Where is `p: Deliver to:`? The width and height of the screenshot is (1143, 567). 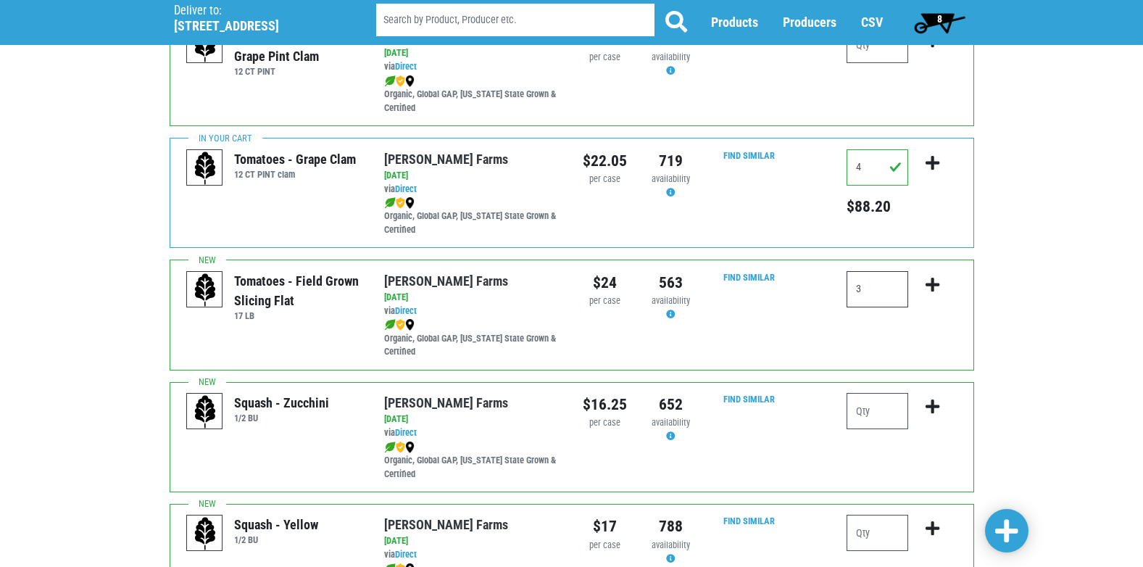
p: Deliver to: is located at coordinates (257, 11).